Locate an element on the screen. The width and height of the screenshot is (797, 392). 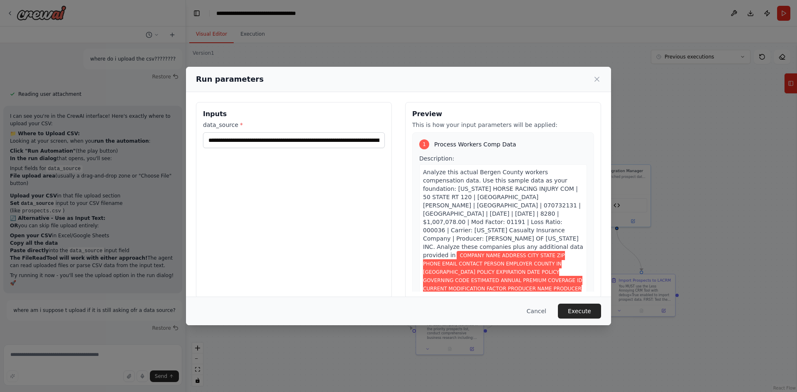
button: Cancel is located at coordinates (536, 311).